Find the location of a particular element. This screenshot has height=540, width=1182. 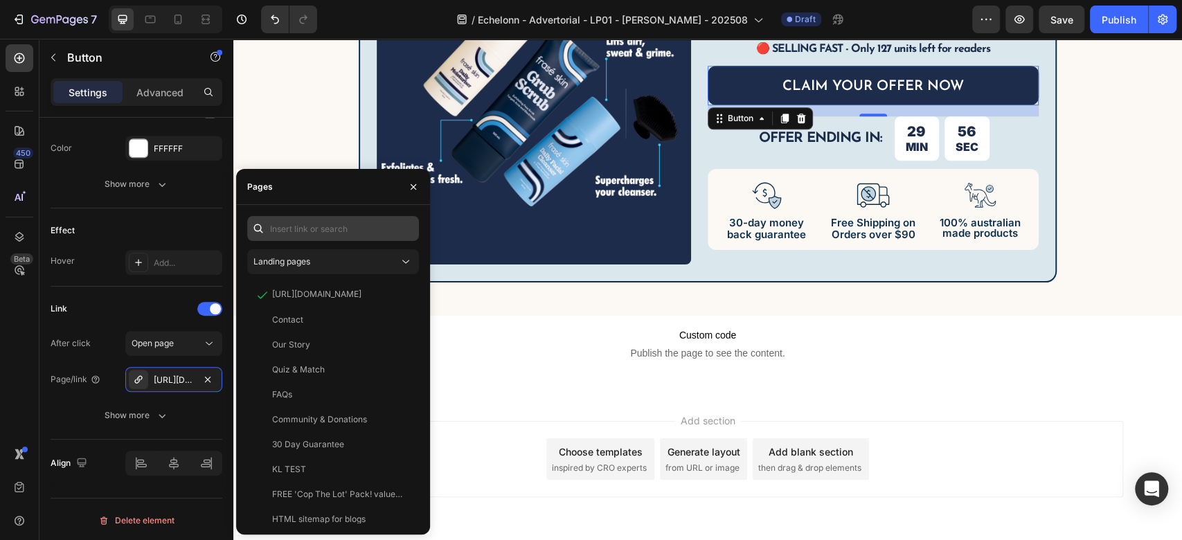

div: 29 is located at coordinates (684, 93).